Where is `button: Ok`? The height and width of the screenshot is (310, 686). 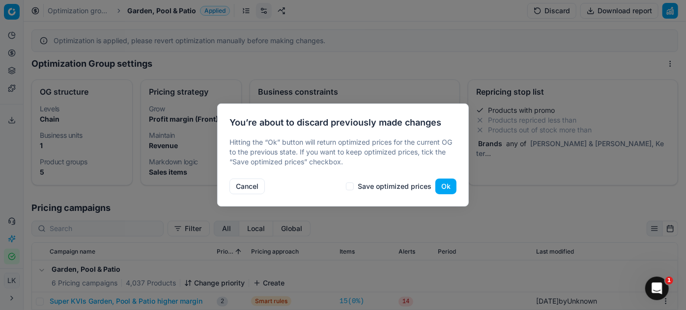 button: Ok is located at coordinates (445, 187).